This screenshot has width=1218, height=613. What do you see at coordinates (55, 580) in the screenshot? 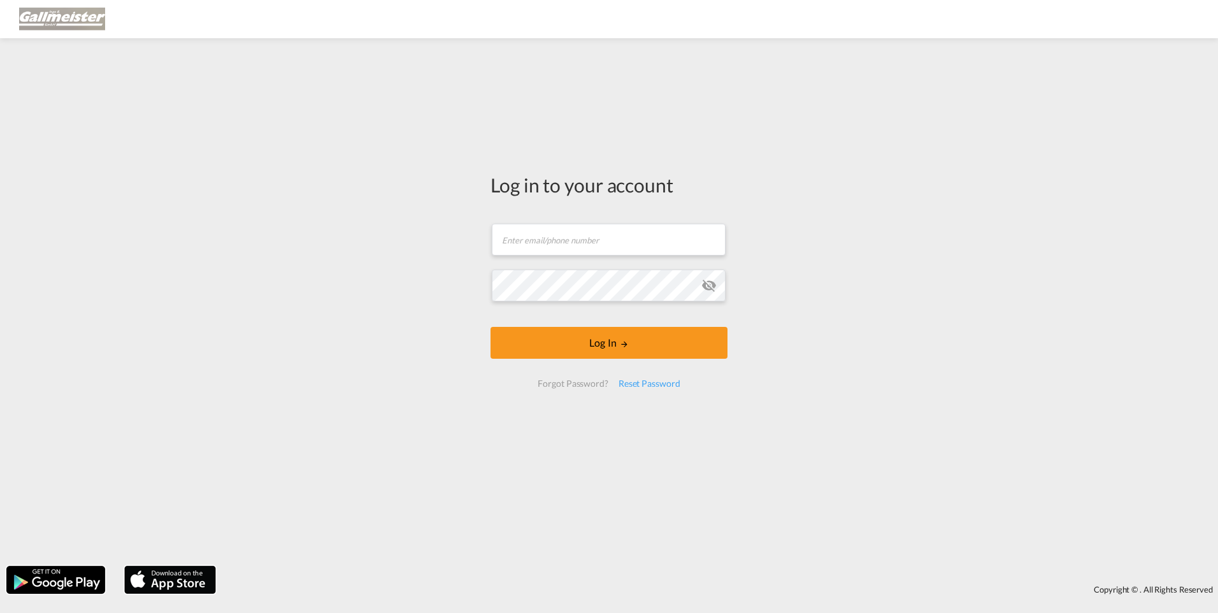
I see `img: google.png` at bounding box center [55, 580].